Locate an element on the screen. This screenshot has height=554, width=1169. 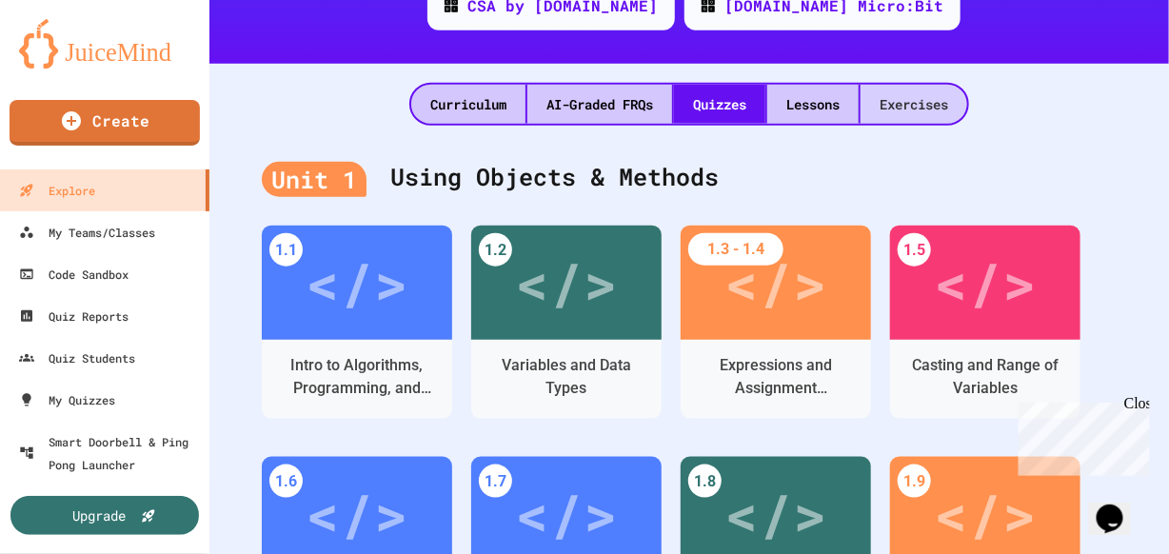
div: 1.7 is located at coordinates (495, 481).